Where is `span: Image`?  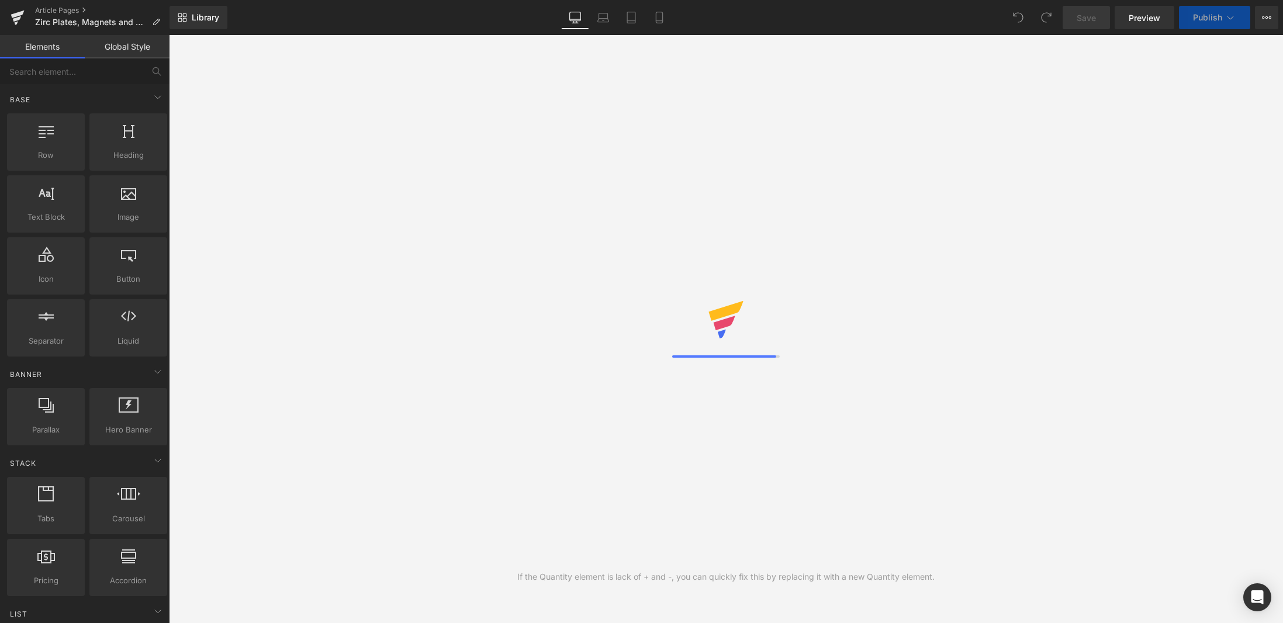
span: Image is located at coordinates (128, 217).